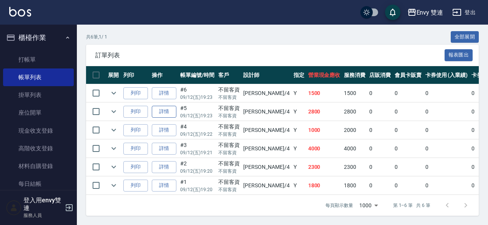 This screenshot has width=488, height=225. I want to click on th: 操作, so click(164, 75).